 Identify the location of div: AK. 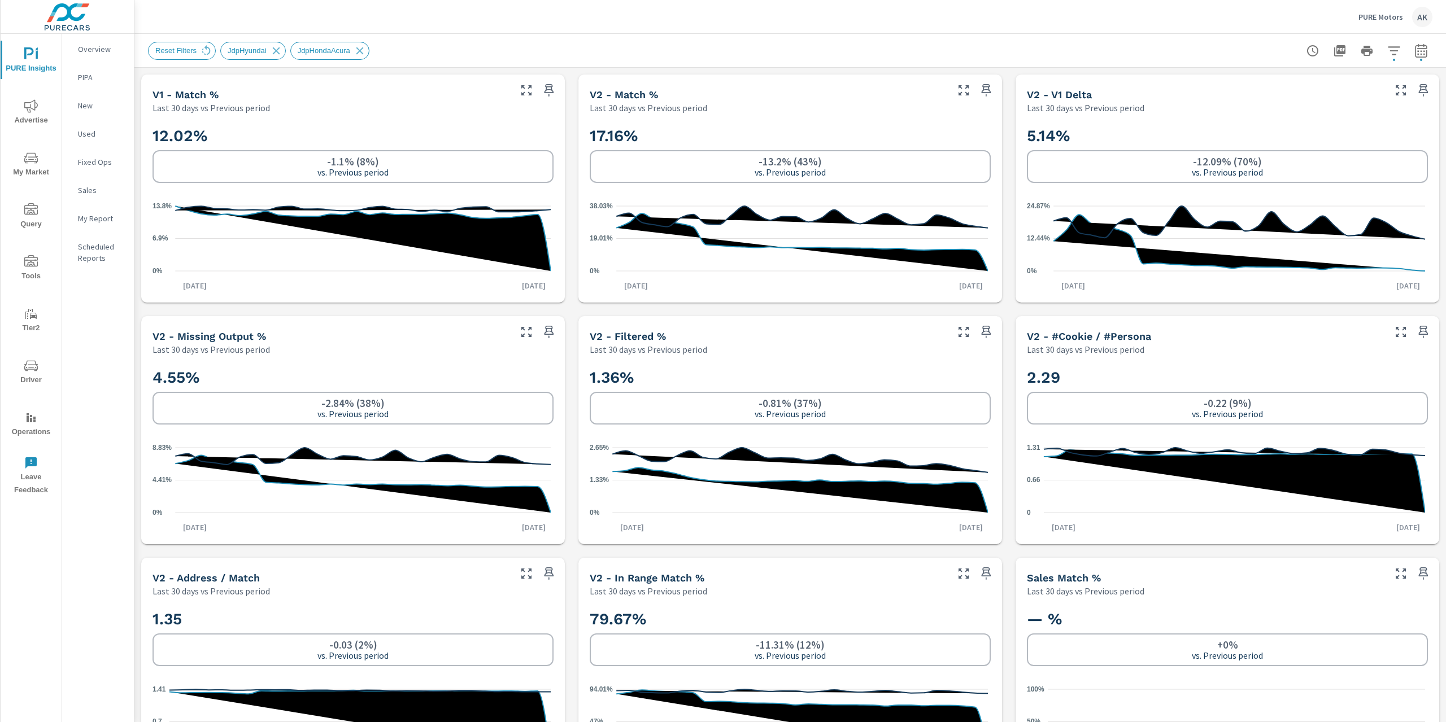
(1422, 17).